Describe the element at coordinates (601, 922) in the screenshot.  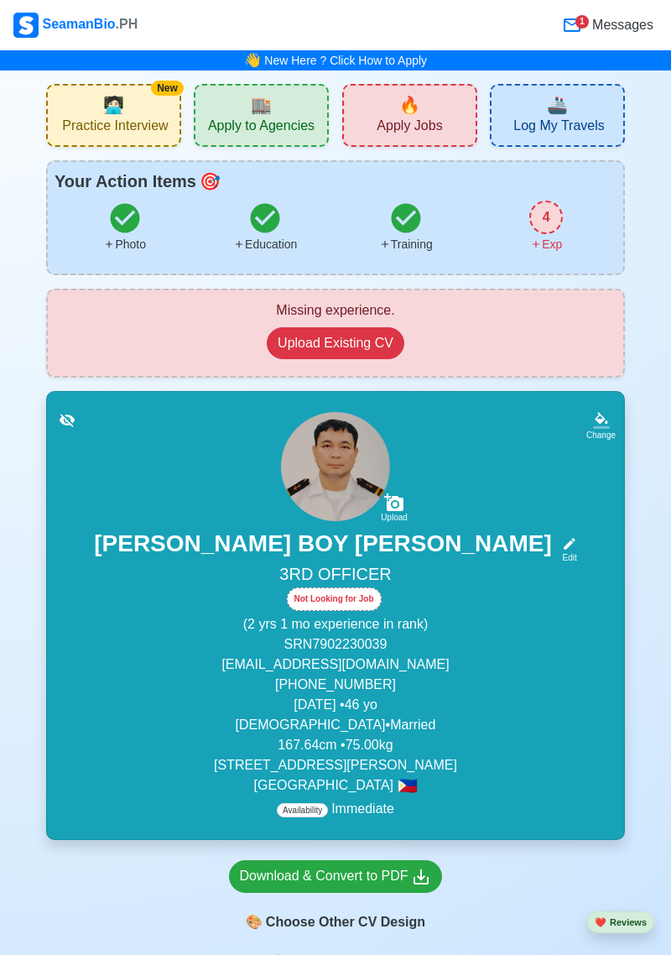
I see `span: heart` at that location.